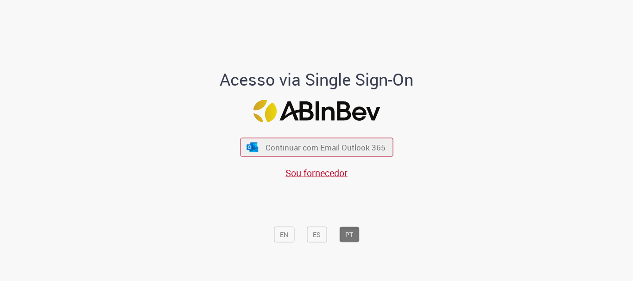 This screenshot has width=633, height=281. Describe the element at coordinates (317, 173) in the screenshot. I see `span: Sou fornecedor` at that location.